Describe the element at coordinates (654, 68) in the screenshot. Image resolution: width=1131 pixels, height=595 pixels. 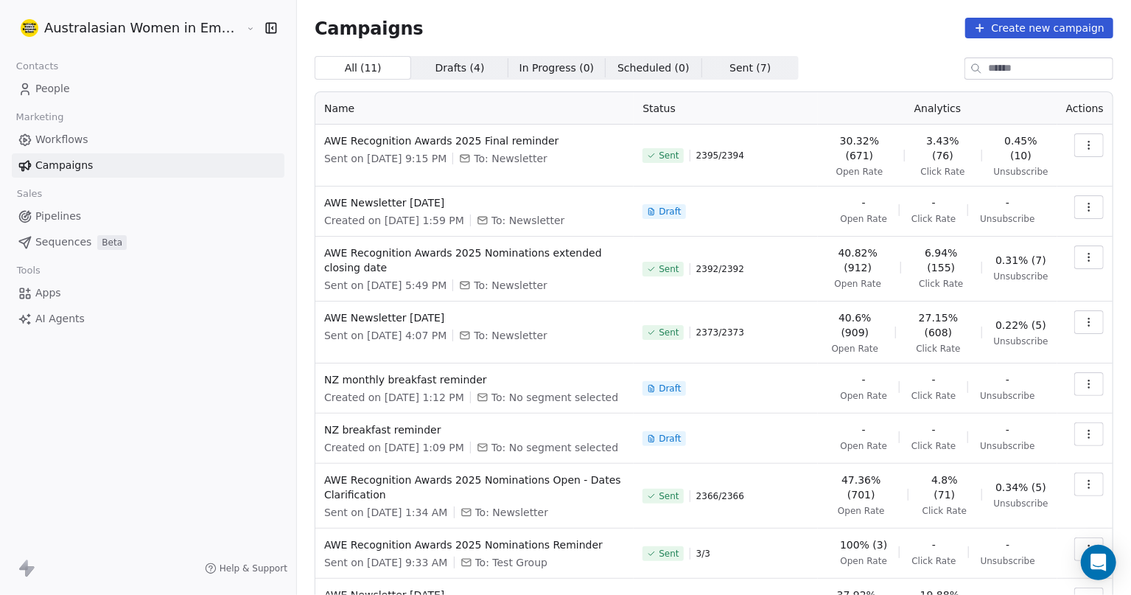
I see `span: Scheduled ( 0 )` at that location.